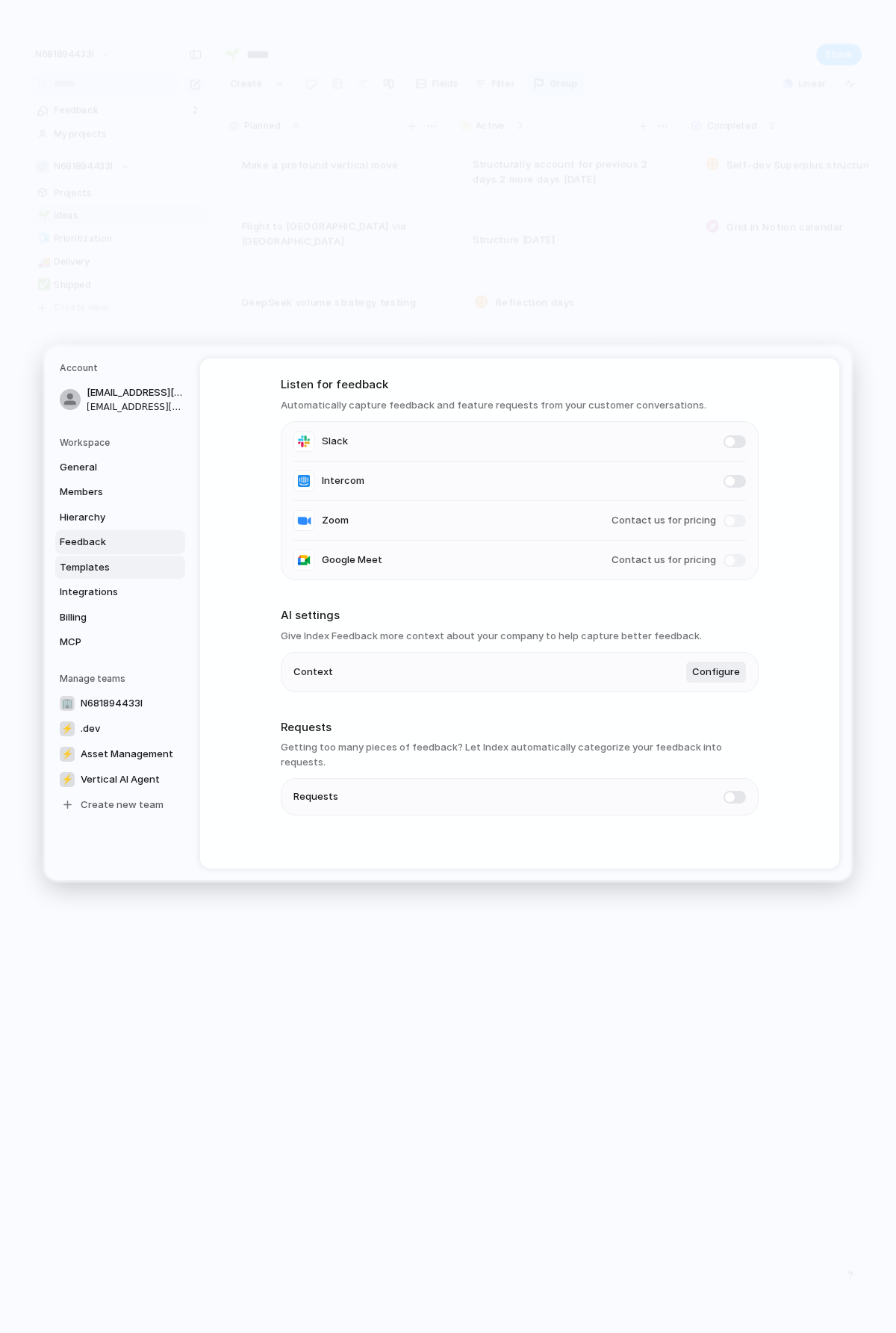 This screenshot has height=1333, width=896. I want to click on h3: Automatically capture feedback and feature requests from your customer conversations., so click(519, 405).